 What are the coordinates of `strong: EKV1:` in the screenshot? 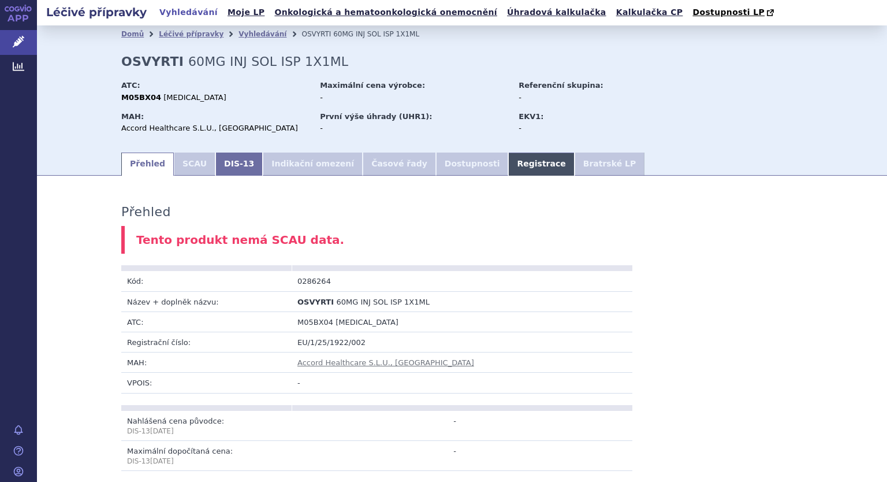 It's located at (531, 116).